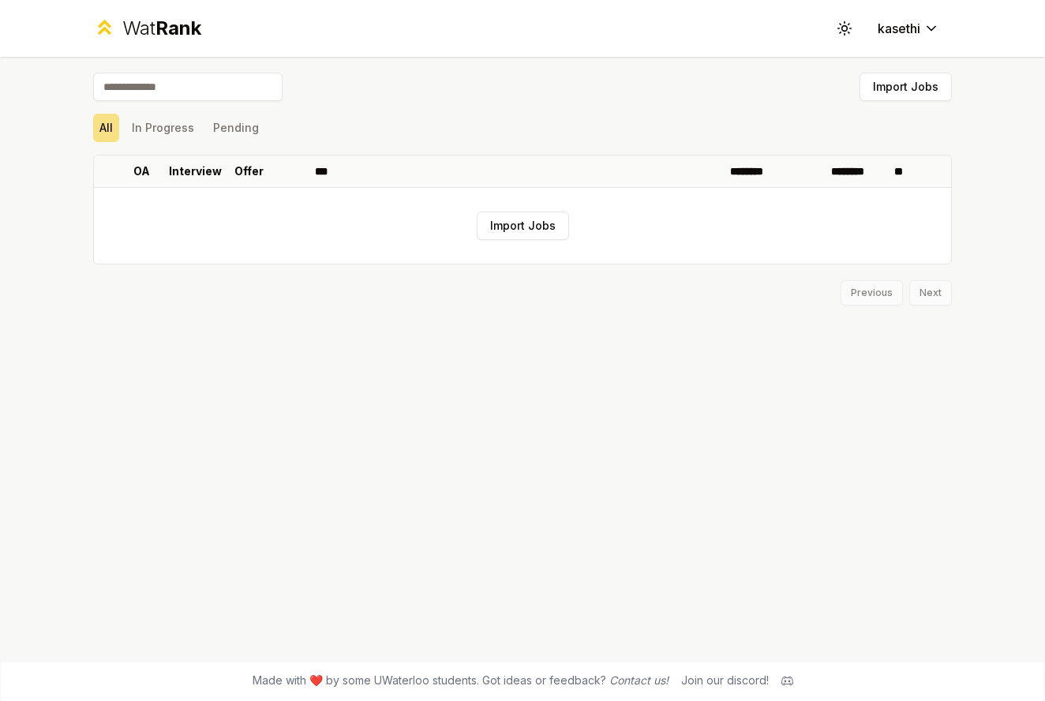 Image resolution: width=1045 pixels, height=701 pixels. I want to click on div: Join our discord!, so click(725, 680).